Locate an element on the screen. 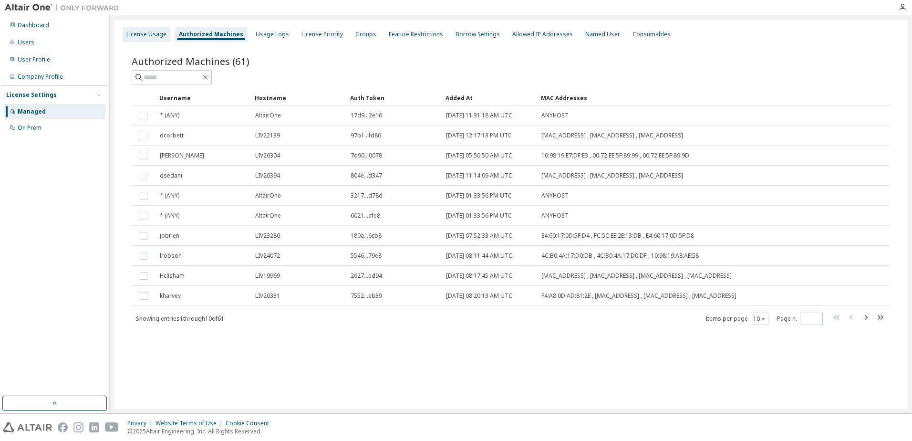 This screenshot has width=912, height=441. div: Consumables is located at coordinates (651, 34).